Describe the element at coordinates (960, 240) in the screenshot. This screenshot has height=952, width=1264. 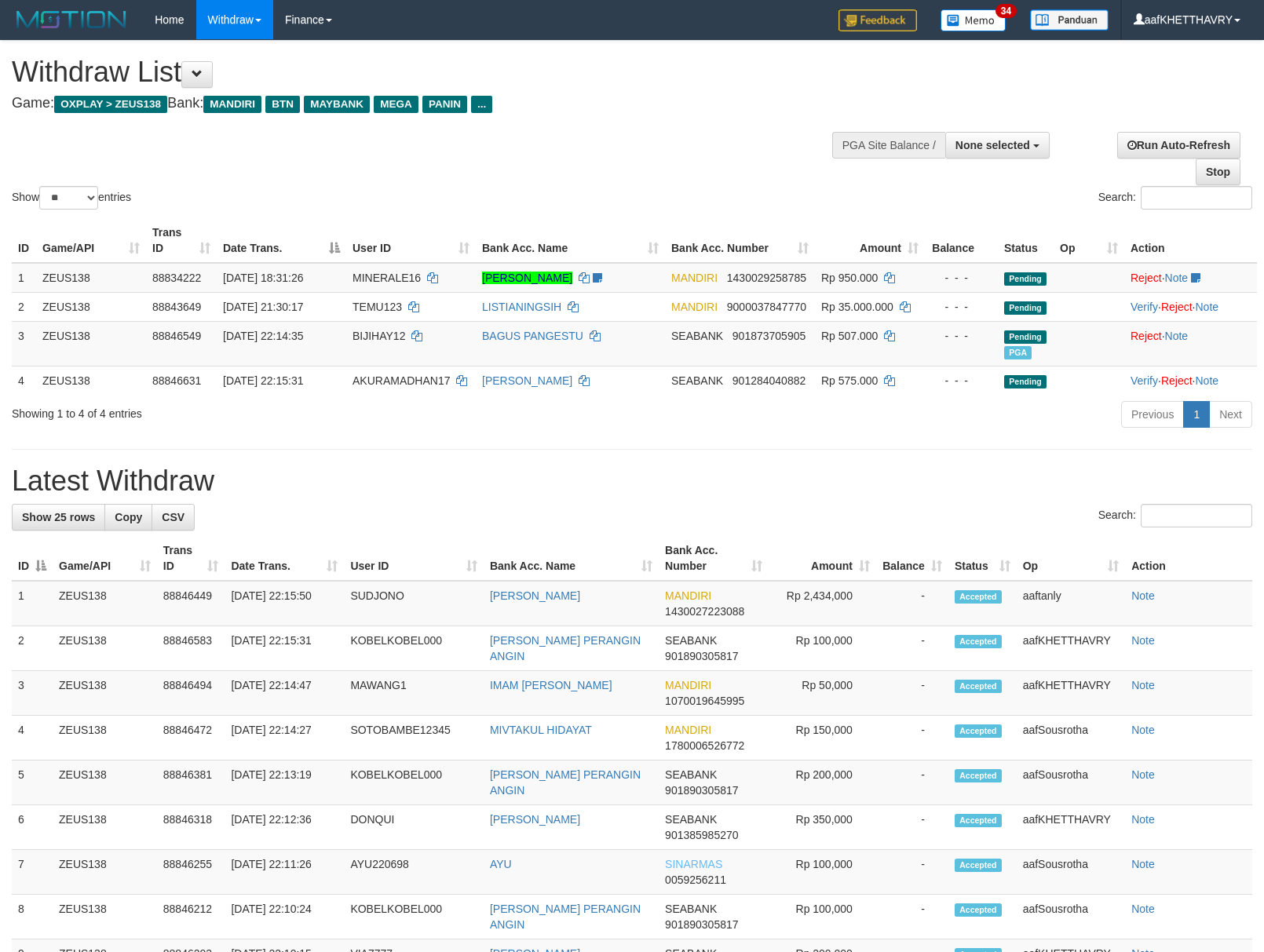
I see `th: Balance` at that location.